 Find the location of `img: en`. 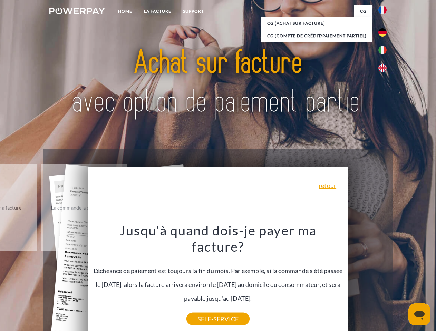

img: en is located at coordinates (382, 68).